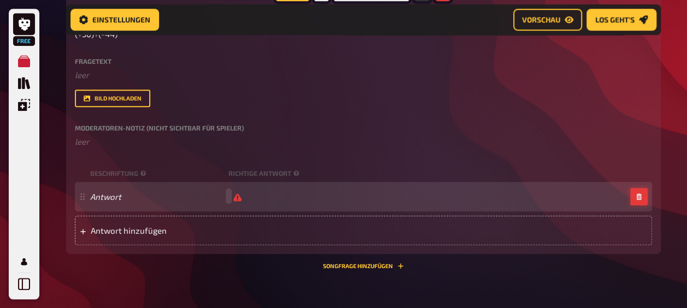 Image resolution: width=687 pixels, height=308 pixels. Describe the element at coordinates (615, 20) in the screenshot. I see `span: Los geht's` at that location.